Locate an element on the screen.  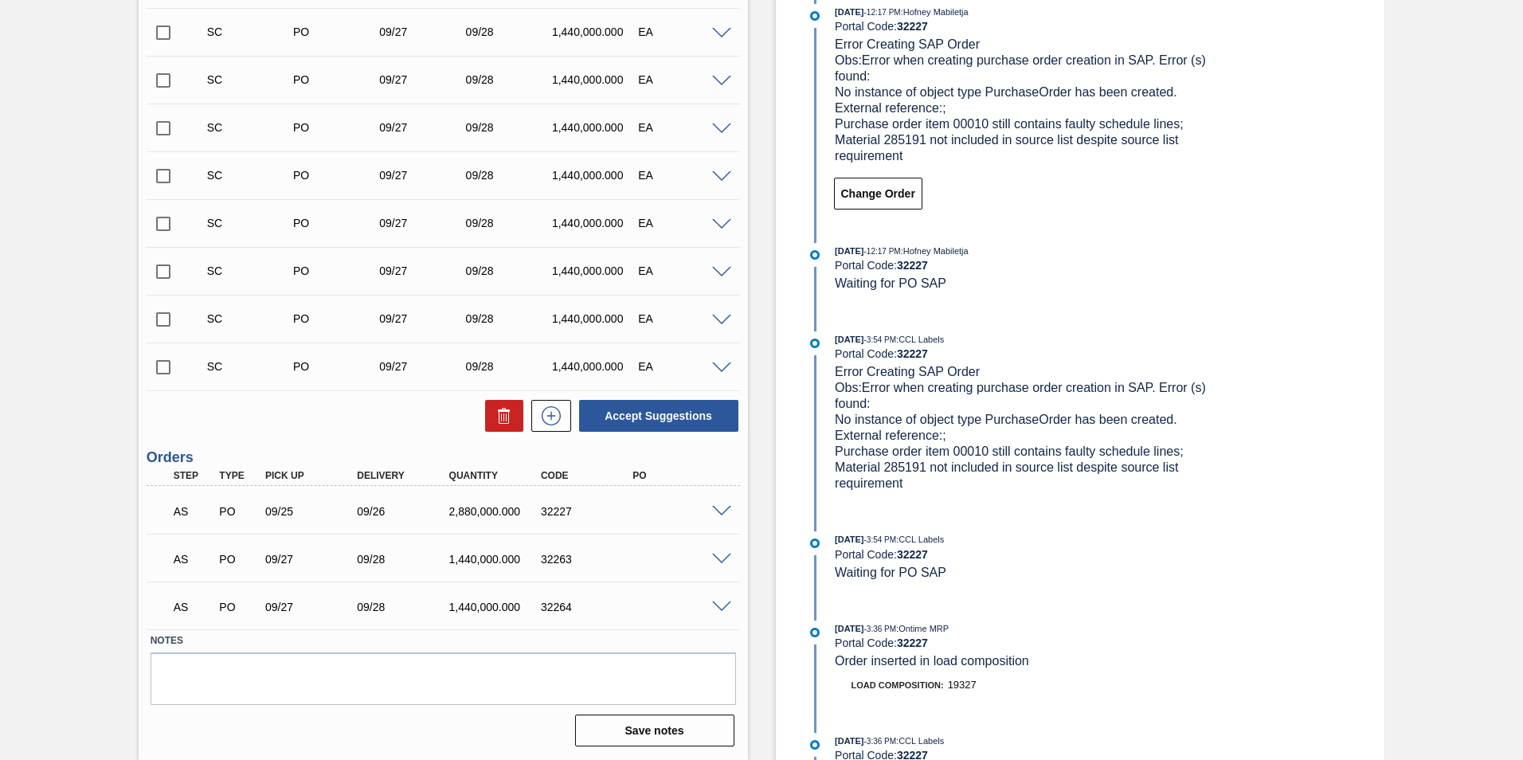
div: Code is located at coordinates (588, 475).